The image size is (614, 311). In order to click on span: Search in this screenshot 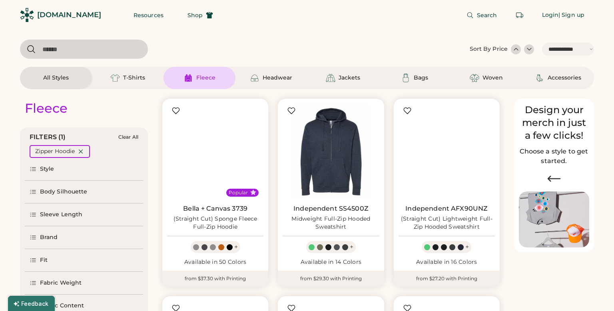, I will do `click(487, 15)`.